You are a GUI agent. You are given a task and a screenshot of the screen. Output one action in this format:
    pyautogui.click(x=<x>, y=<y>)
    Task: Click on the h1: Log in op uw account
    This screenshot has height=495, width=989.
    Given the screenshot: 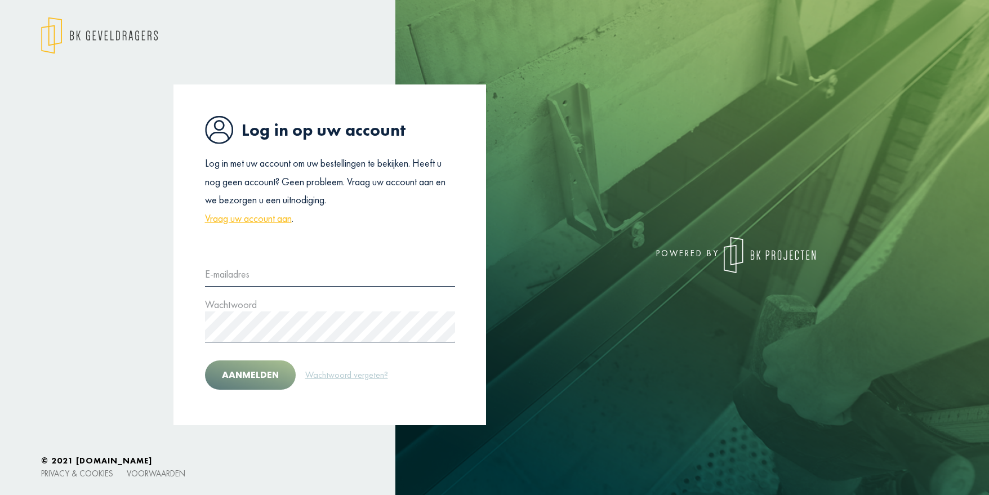 What is the action you would take?
    pyautogui.click(x=330, y=130)
    